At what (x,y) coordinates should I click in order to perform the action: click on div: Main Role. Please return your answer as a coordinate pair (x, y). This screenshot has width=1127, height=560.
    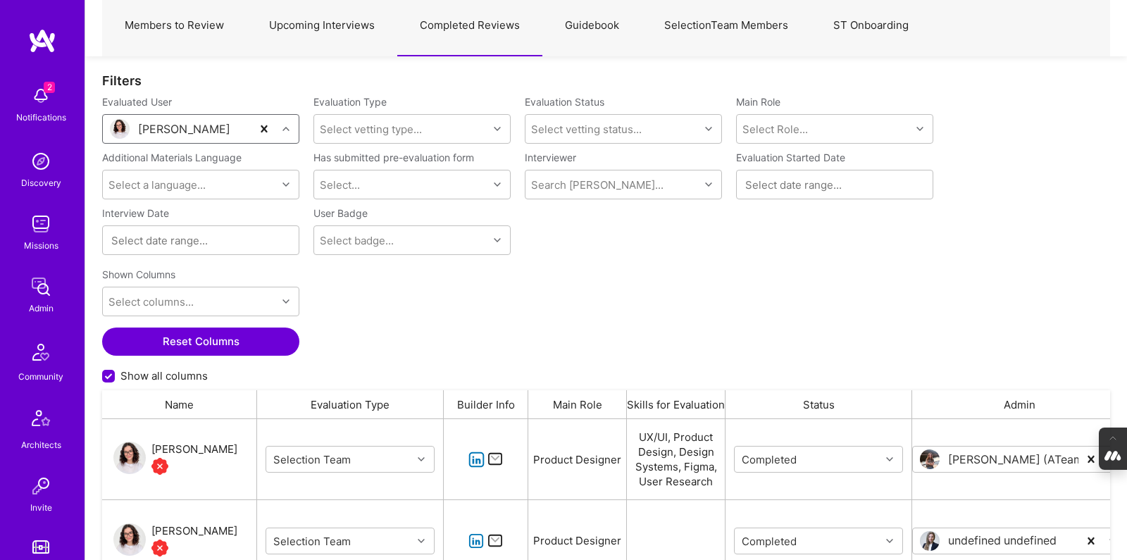
    Looking at the image, I should click on (578, 404).